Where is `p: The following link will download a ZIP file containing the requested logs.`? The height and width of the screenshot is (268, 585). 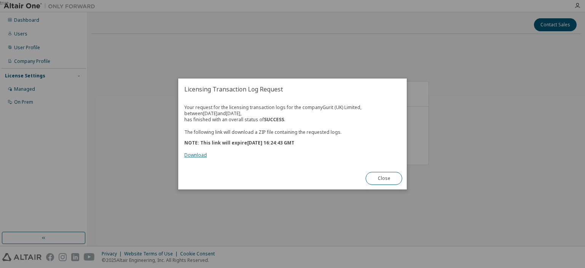
p: The following link will download a ZIP file containing the requested logs. is located at coordinates (292, 132).